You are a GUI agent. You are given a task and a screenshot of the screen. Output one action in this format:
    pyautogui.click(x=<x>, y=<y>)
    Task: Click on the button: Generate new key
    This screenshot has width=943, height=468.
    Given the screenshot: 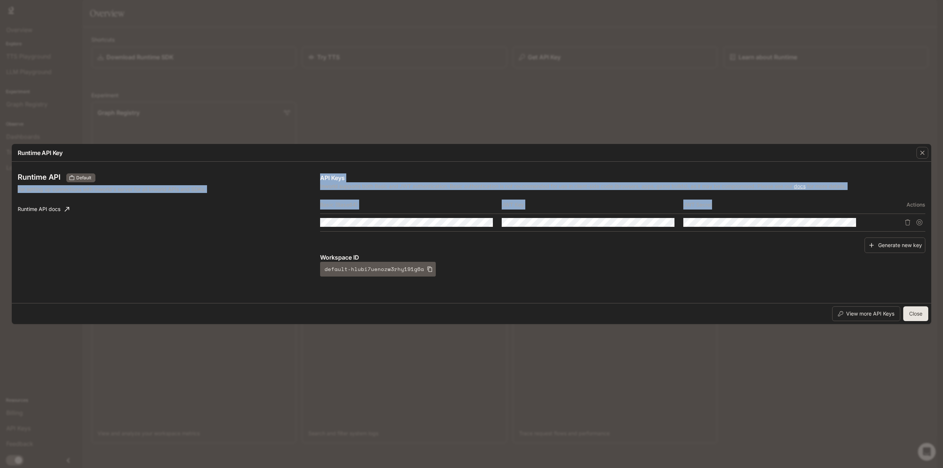 What is the action you would take?
    pyautogui.click(x=894, y=245)
    